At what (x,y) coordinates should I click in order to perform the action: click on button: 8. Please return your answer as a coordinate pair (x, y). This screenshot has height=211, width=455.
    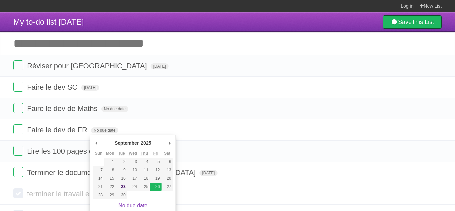
    Looking at the image, I should click on (110, 170).